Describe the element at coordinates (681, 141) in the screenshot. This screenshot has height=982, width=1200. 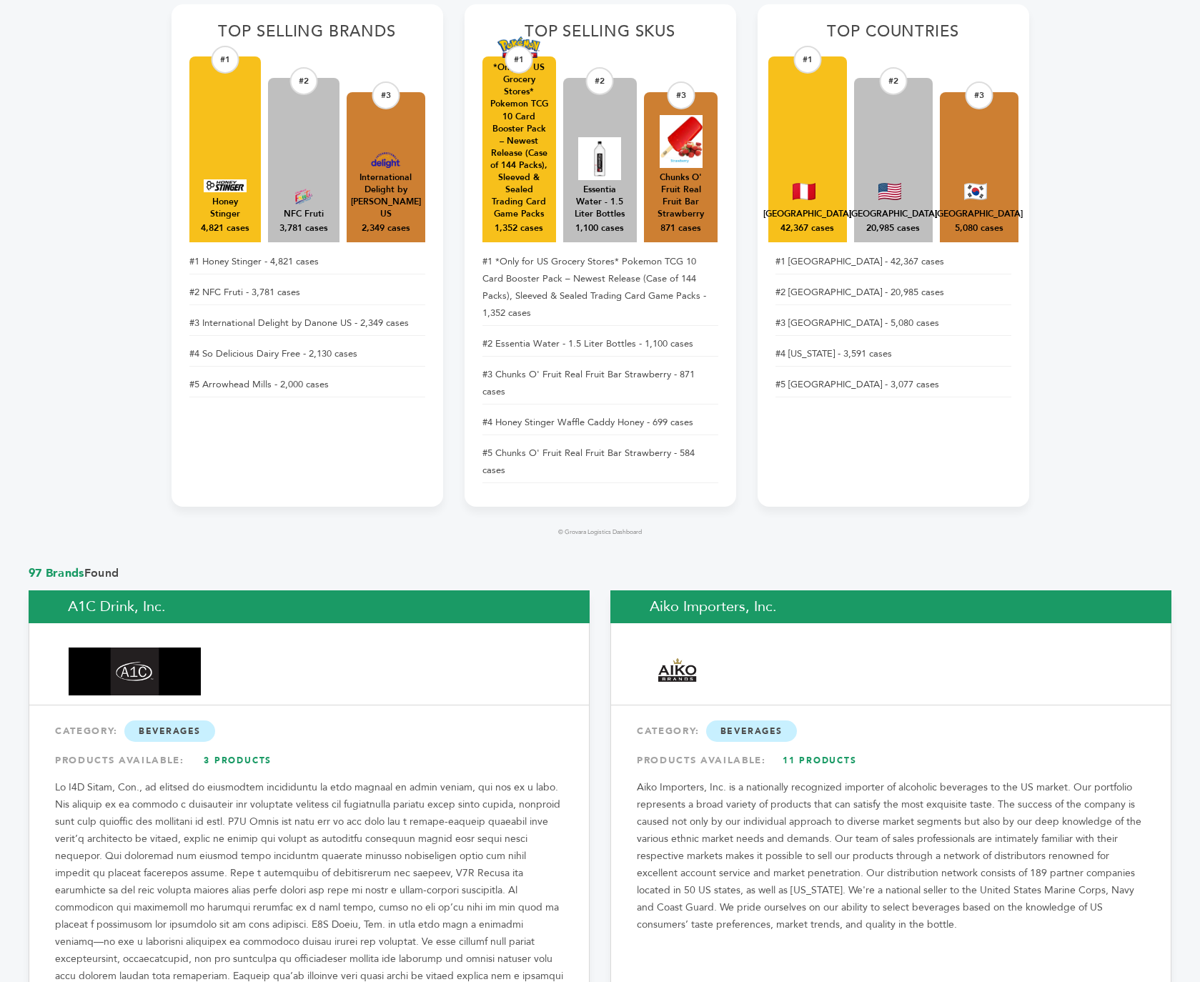
I see `img: Chunks O' Fruit Real Fruit Bar Strawberry` at that location.